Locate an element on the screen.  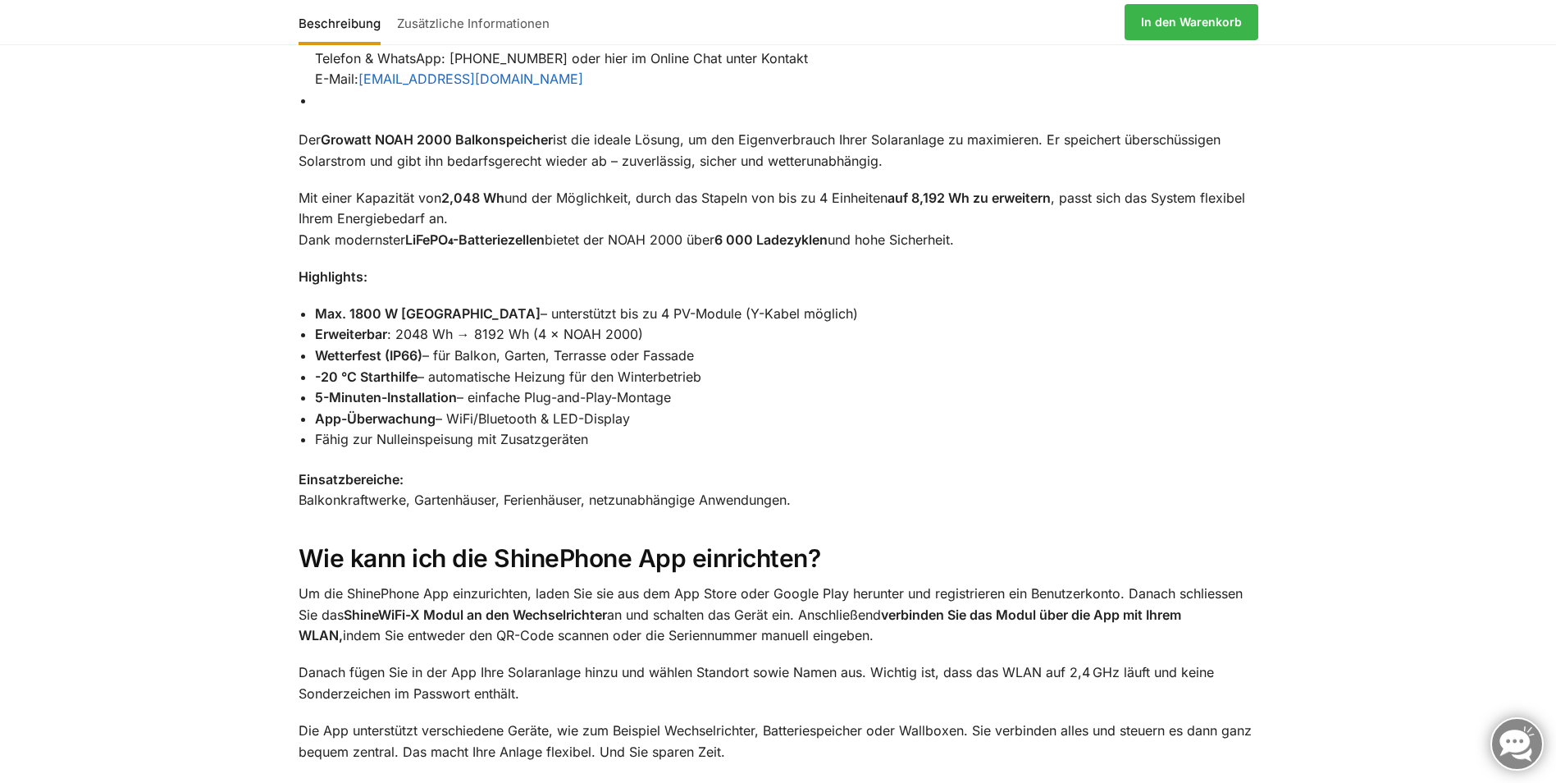
li: – automatische Heizung für den Winterbetrieb is located at coordinates (787, 377).